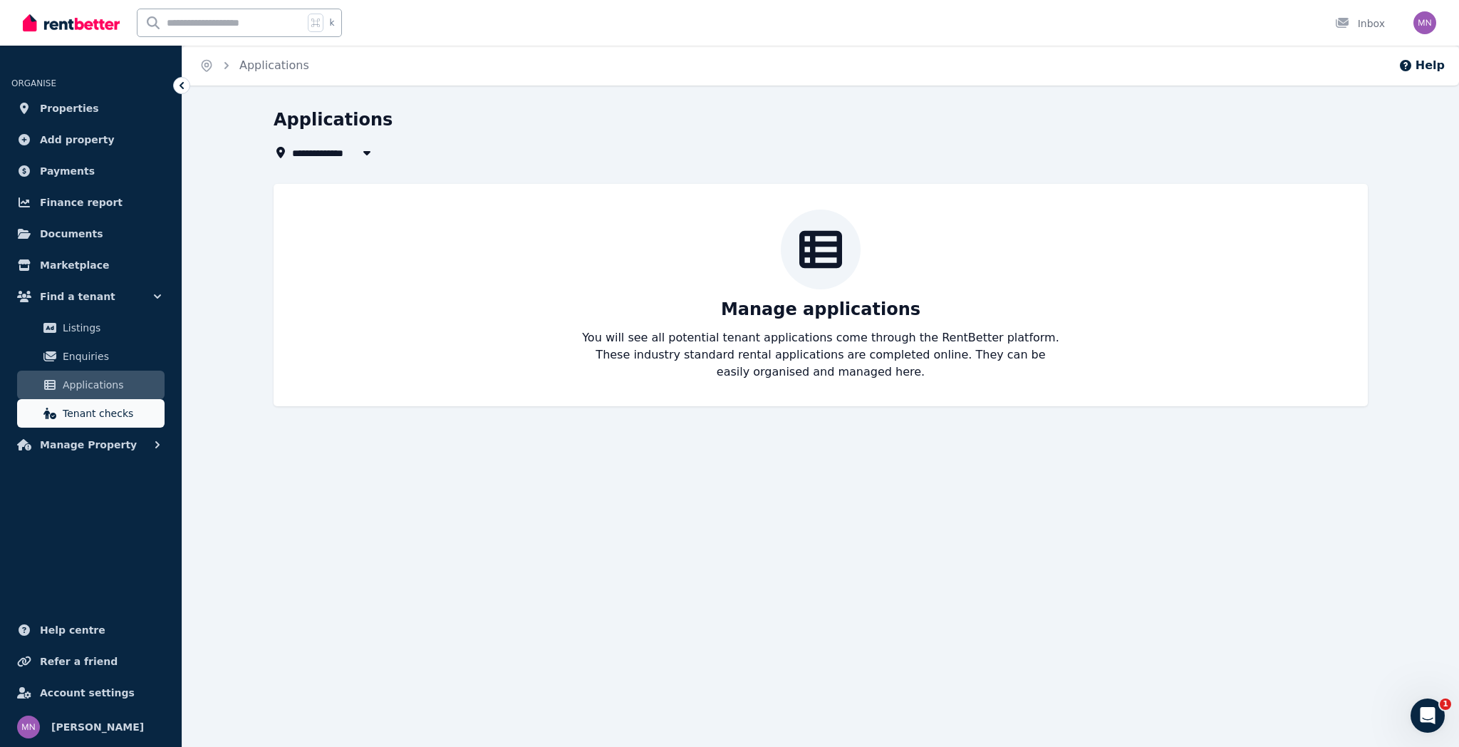 The width and height of the screenshot is (1459, 747). I want to click on p: Manage applications, so click(821, 309).